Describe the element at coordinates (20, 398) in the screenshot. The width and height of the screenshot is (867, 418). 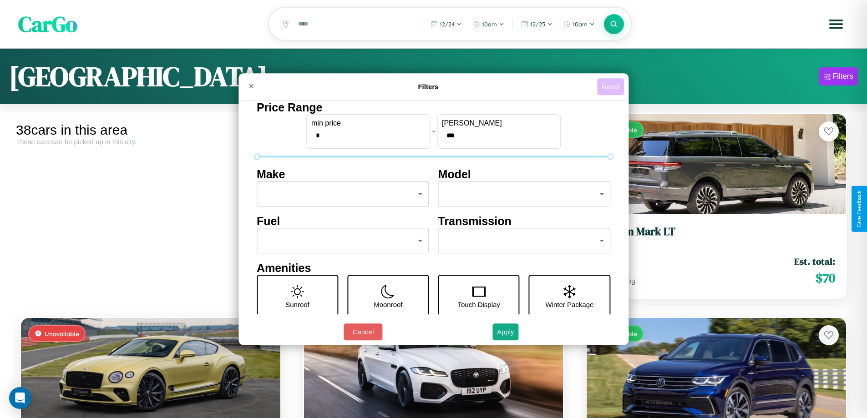
I see `div: Open Intercom Messenger` at that location.